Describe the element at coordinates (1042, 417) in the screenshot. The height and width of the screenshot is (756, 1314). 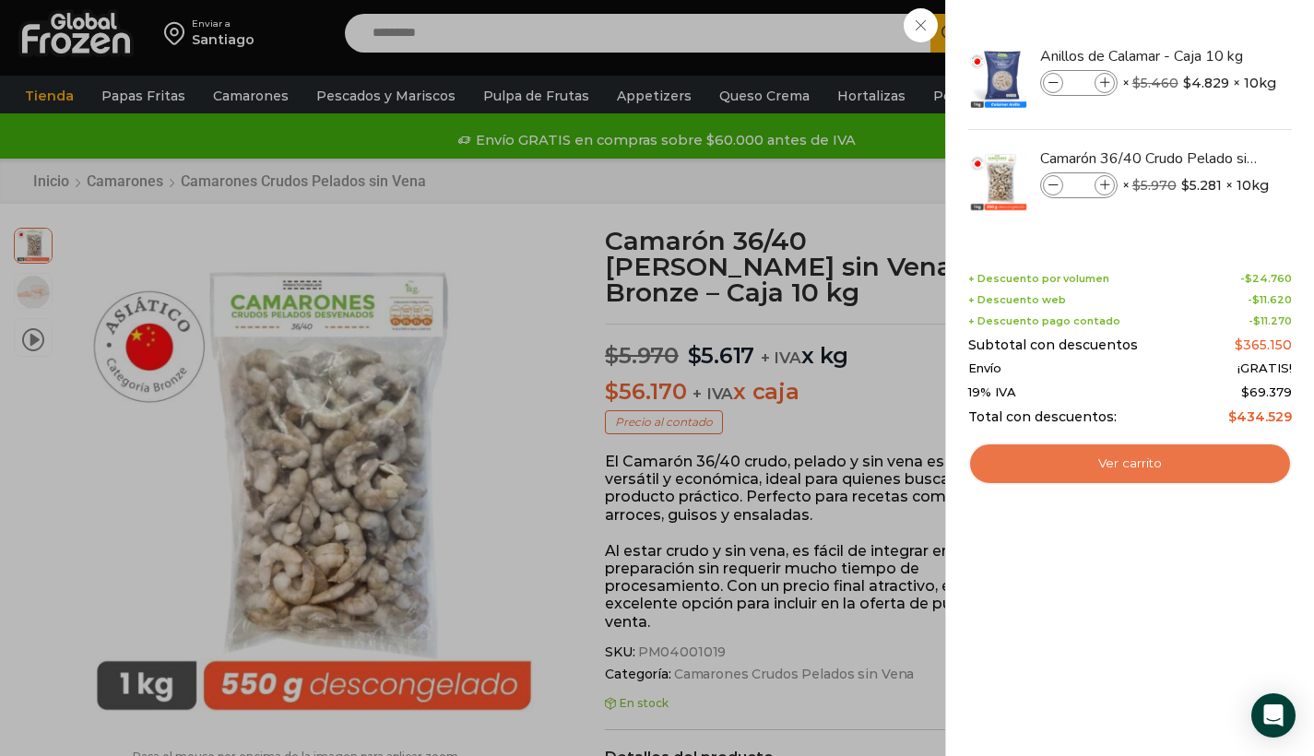
I see `span: Total con descuentos:` at that location.